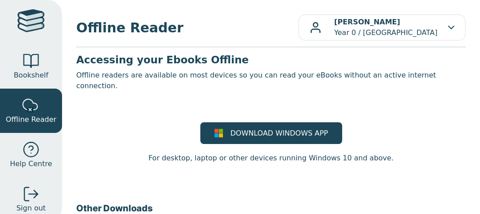 The width and height of the screenshot is (480, 214). I want to click on span: DOWNLOAD WINDOWS APP, so click(279, 133).